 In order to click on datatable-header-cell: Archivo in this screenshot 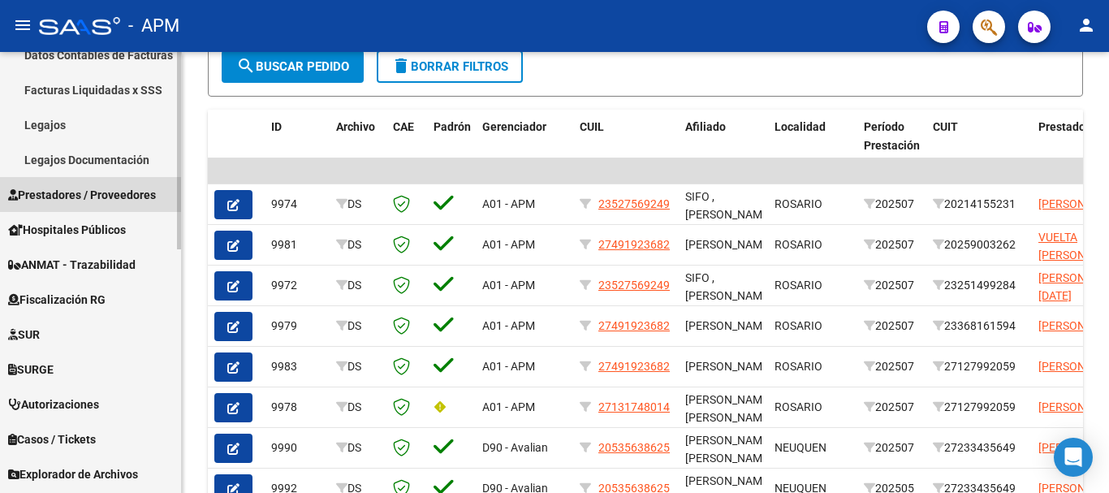, I will do `click(358, 145)`.